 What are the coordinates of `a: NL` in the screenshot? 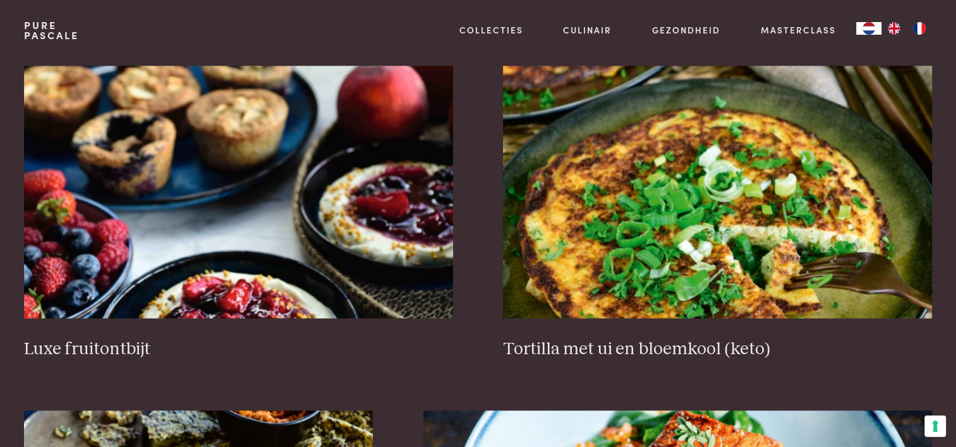 It's located at (869, 28).